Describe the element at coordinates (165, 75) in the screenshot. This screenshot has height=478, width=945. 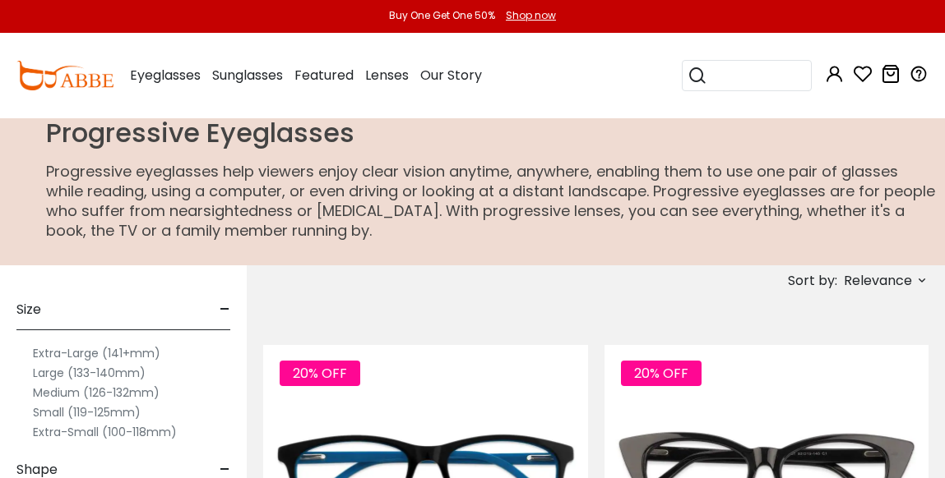
I see `span: Eyeglasses` at that location.